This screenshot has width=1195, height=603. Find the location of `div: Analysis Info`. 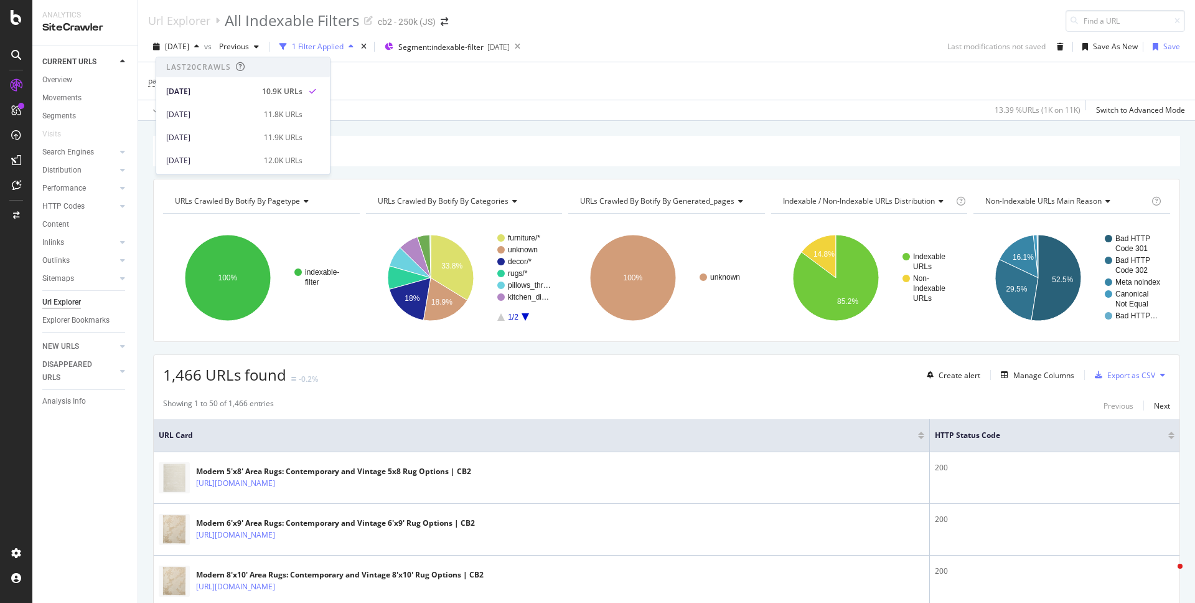

div: Analysis Info is located at coordinates (64, 401).